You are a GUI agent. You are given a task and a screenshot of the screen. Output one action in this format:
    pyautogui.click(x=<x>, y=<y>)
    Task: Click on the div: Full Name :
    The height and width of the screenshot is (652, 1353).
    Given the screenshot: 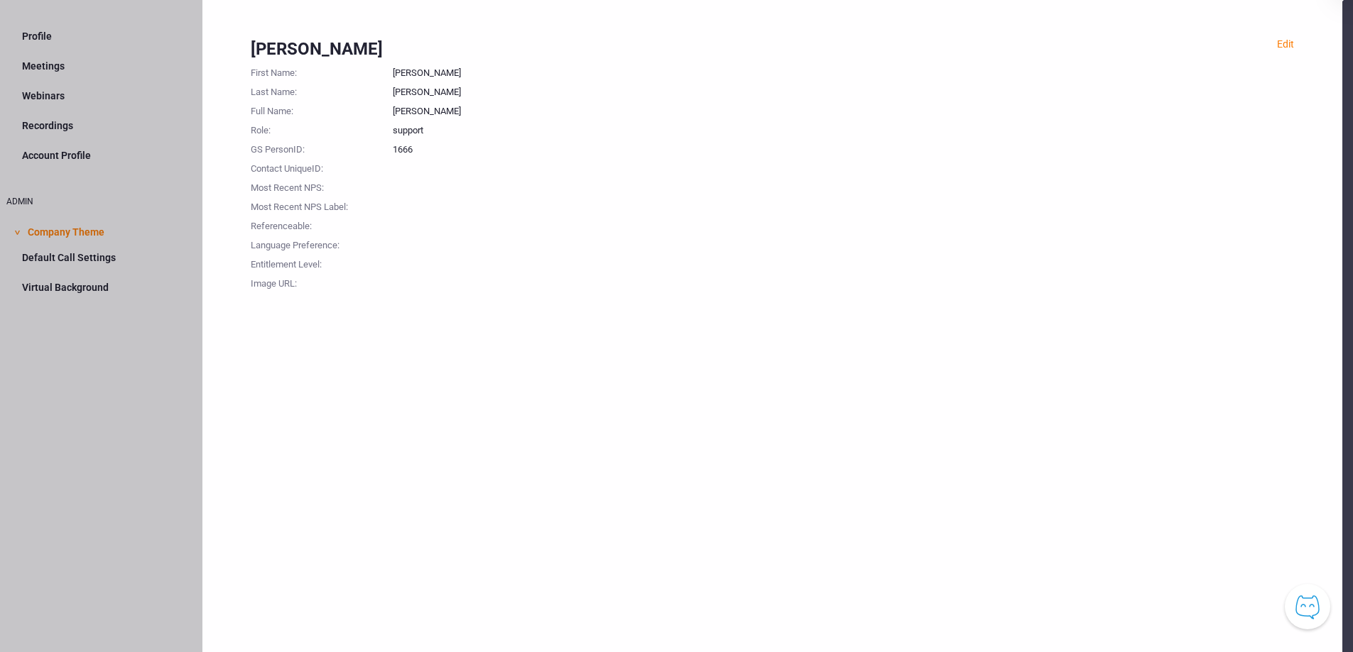 What is the action you would take?
    pyautogui.click(x=322, y=109)
    